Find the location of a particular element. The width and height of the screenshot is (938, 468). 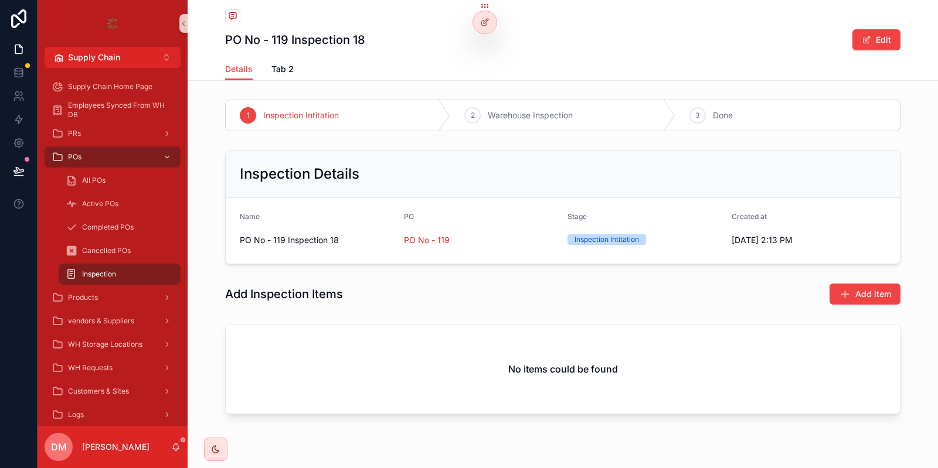

span: vendors & Suppliers is located at coordinates (101, 321).